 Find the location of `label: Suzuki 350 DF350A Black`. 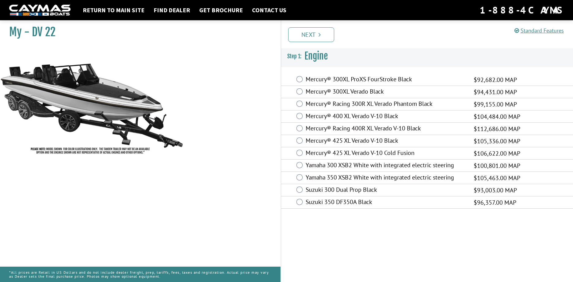

label: Suzuki 350 DF350A Black is located at coordinates (386, 202).